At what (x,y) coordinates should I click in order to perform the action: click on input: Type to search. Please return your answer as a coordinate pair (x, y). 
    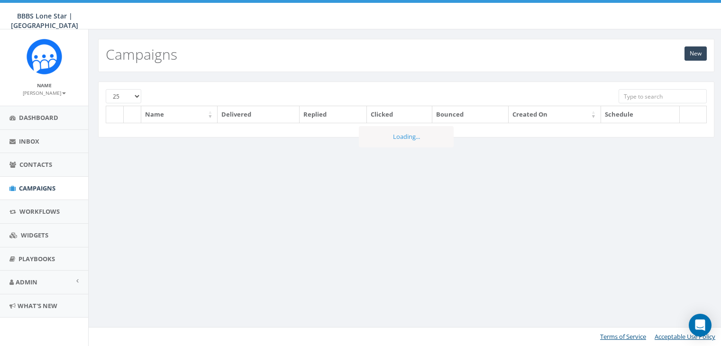
    Looking at the image, I should click on (663, 96).